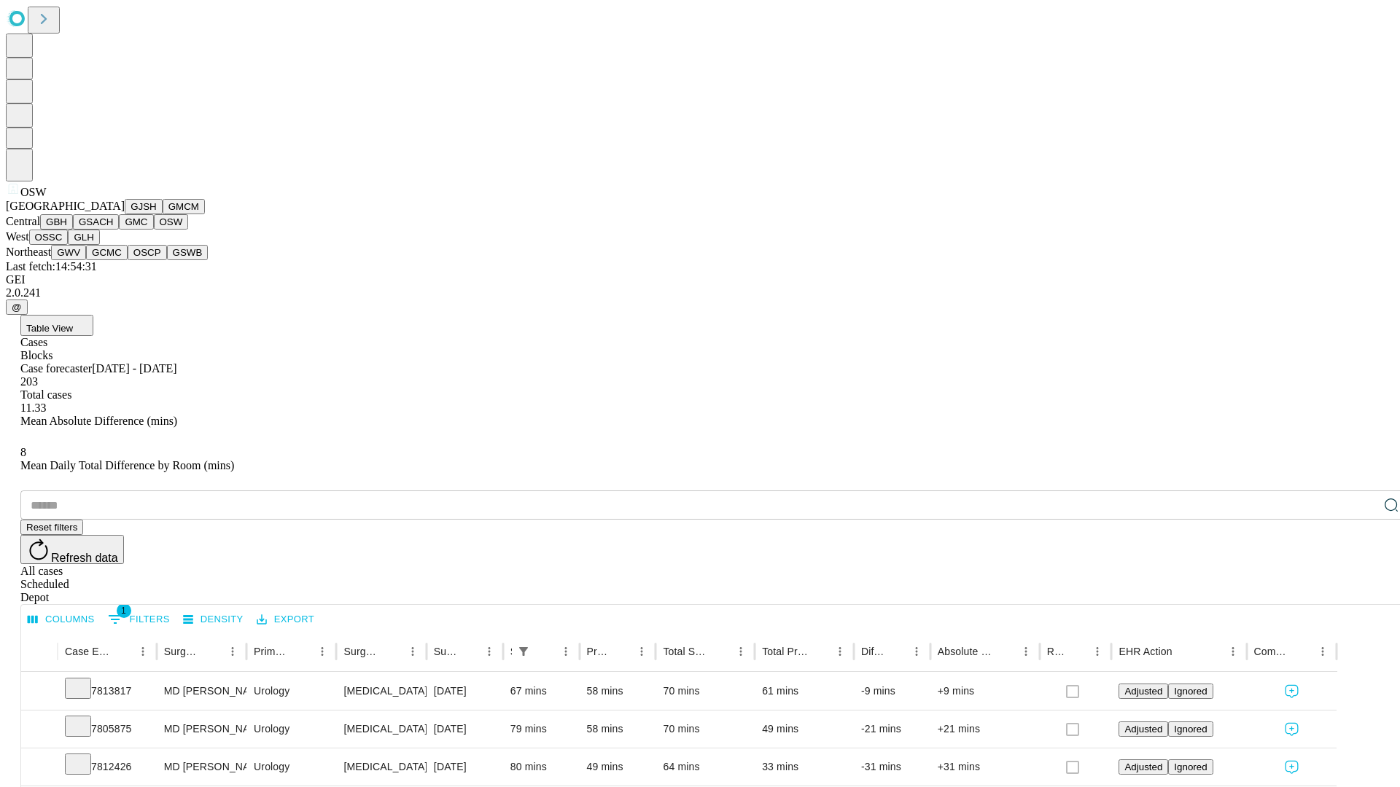  Describe the element at coordinates (285, 620) in the screenshot. I see `button: Export` at that location.